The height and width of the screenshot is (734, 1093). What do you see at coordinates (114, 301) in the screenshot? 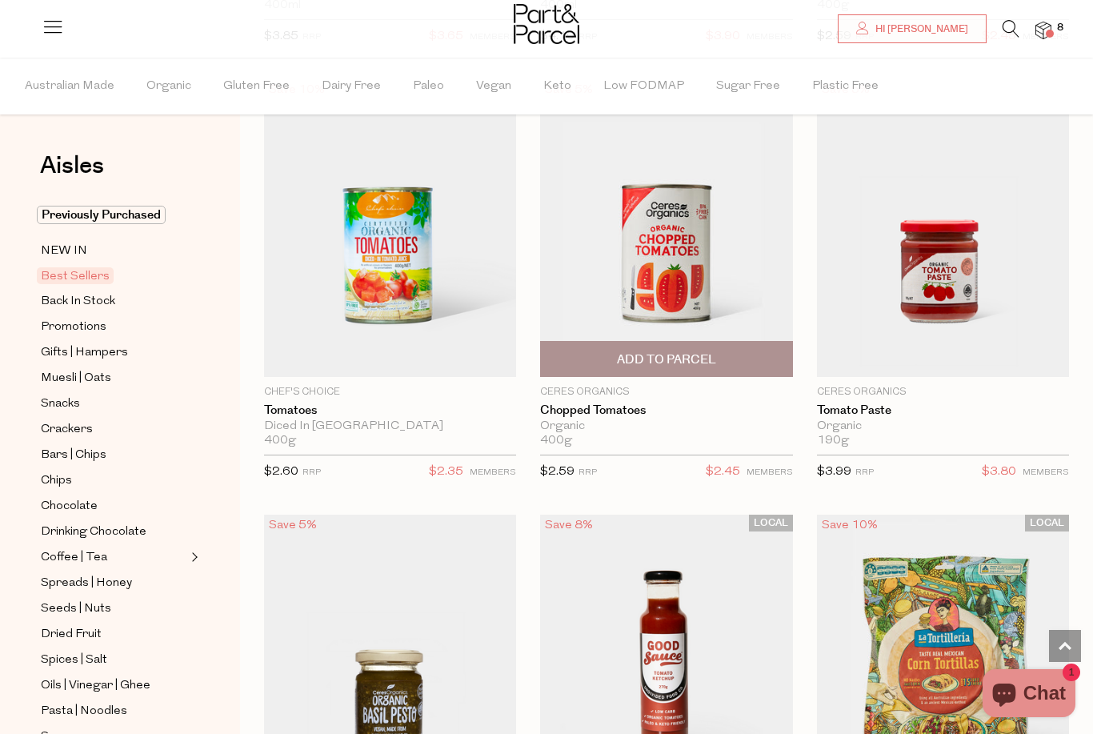
I see `a: Back In Stock` at bounding box center [114, 301].